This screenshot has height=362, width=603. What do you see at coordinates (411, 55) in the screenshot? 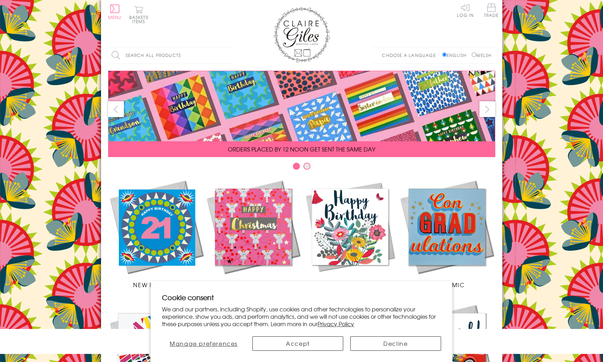
I see `p: Choose a language:` at bounding box center [411, 55].